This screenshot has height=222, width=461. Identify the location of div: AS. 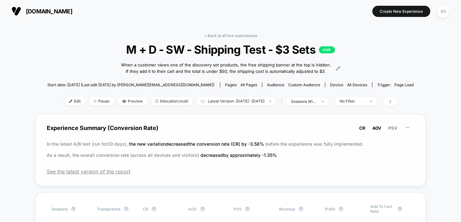
(443, 11).